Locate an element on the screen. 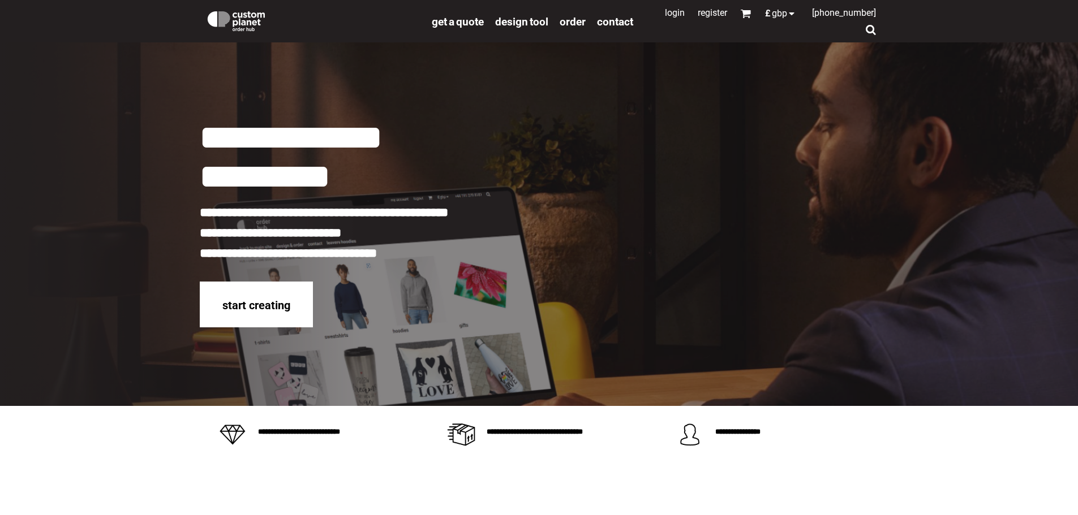 This screenshot has height=515, width=1078. span: start creating is located at coordinates (256, 306).